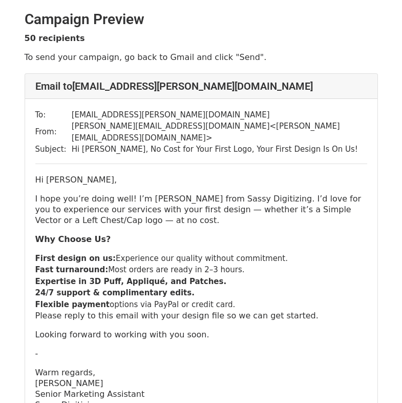  Describe the element at coordinates (201, 57) in the screenshot. I see `p: To send your campaign, go back to Gmail and click "Send".` at that location.